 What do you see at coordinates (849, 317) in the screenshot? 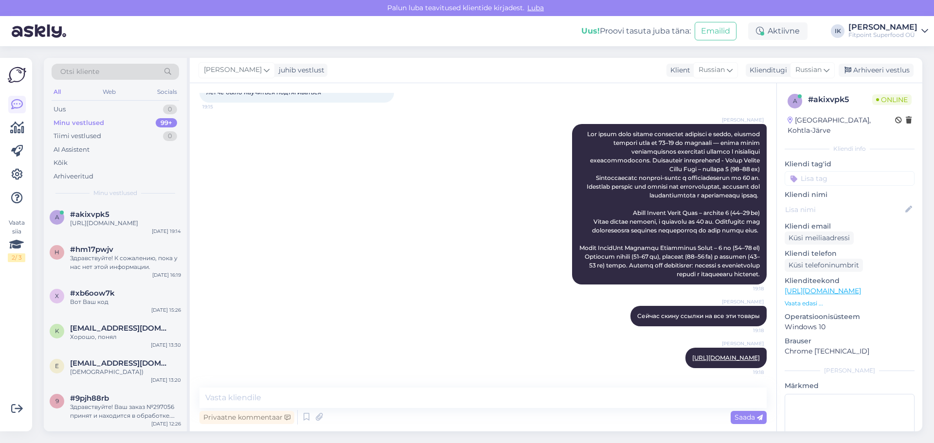
I see `p: Operatsioonisüsteem` at bounding box center [849, 317].